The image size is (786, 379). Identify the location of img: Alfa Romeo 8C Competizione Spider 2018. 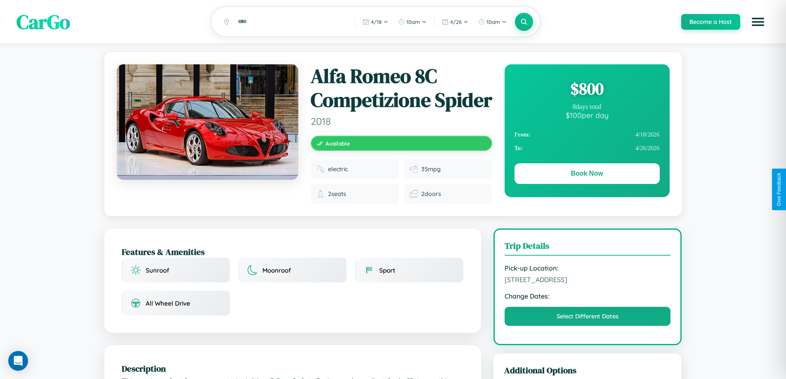
(208, 122).